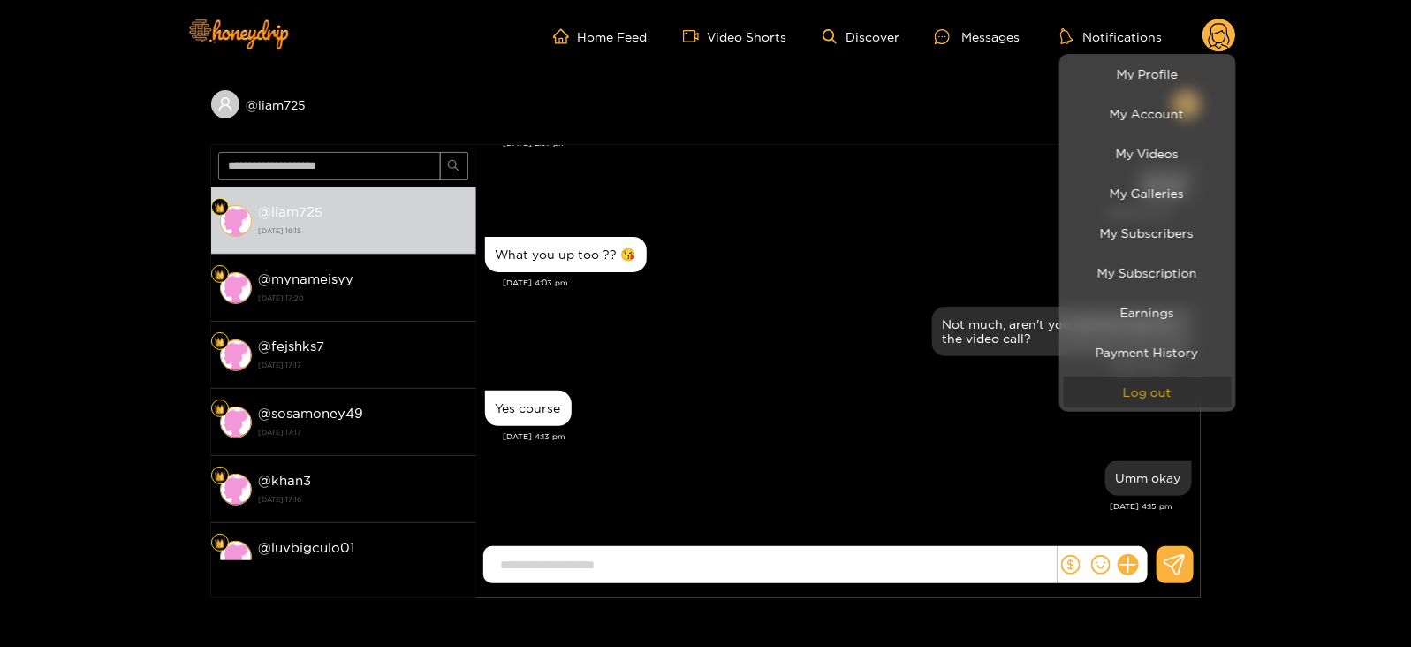 This screenshot has height=647, width=1411. What do you see at coordinates (1148, 312) in the screenshot?
I see `a: Earnings` at bounding box center [1148, 312].